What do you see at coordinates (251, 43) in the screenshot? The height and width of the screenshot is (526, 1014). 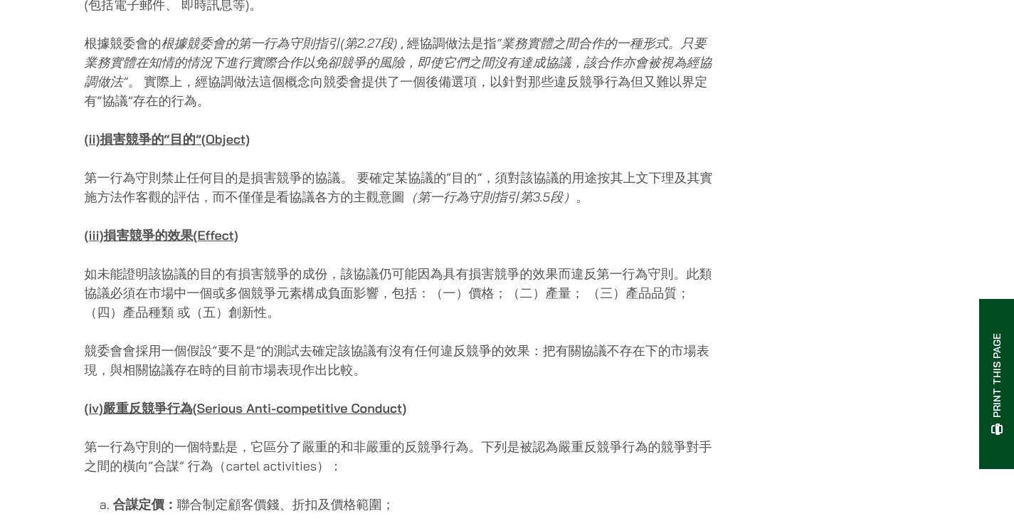 I see `em: 根據競委會的第一行為守則指引` at bounding box center [251, 43].